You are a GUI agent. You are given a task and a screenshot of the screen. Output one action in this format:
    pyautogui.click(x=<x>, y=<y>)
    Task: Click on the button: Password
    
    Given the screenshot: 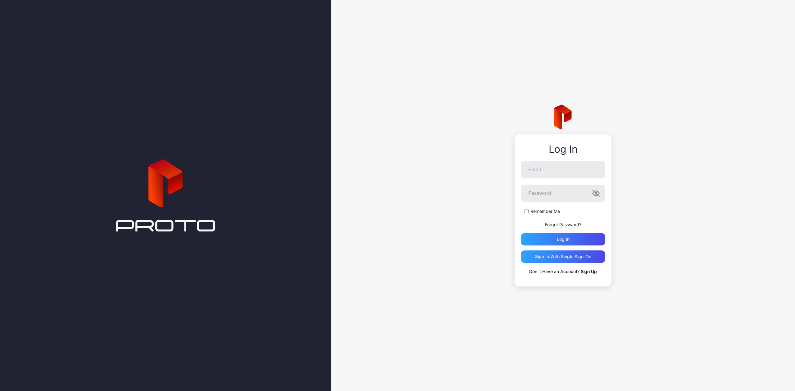 What is the action you would take?
    pyautogui.click(x=596, y=193)
    